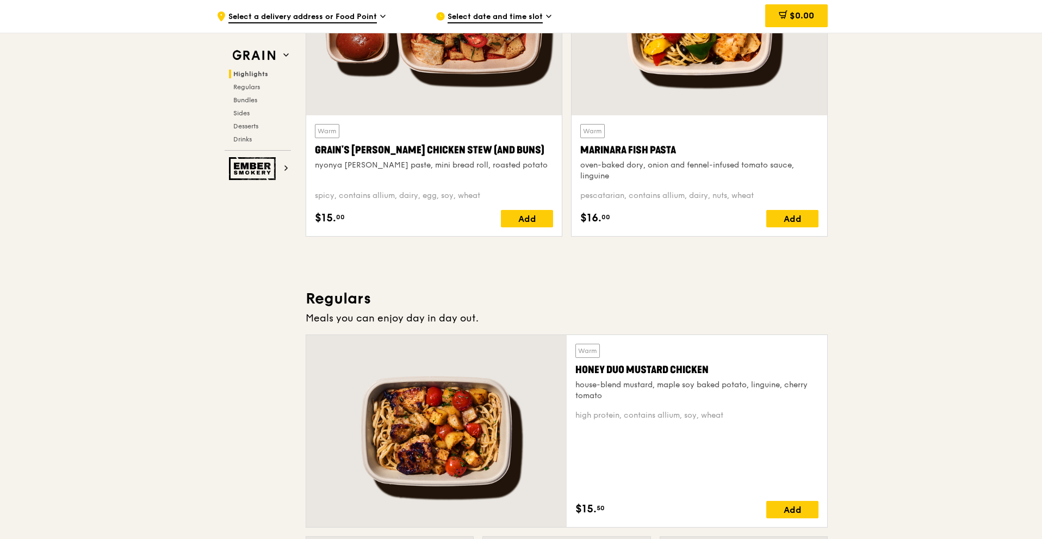 The image size is (1042, 539). I want to click on div: oven-baked dory, onion and fennel-infused tomato sauce, linguine, so click(699, 171).